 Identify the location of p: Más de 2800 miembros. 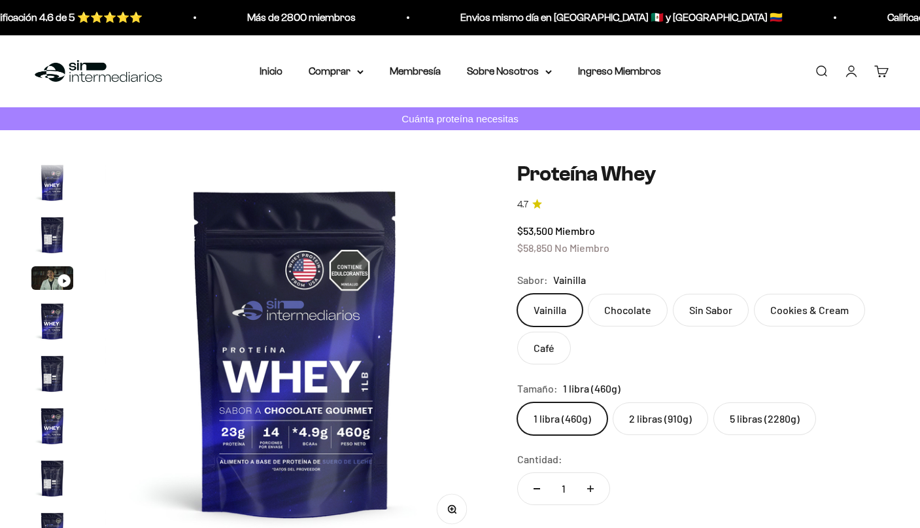
(300, 18).